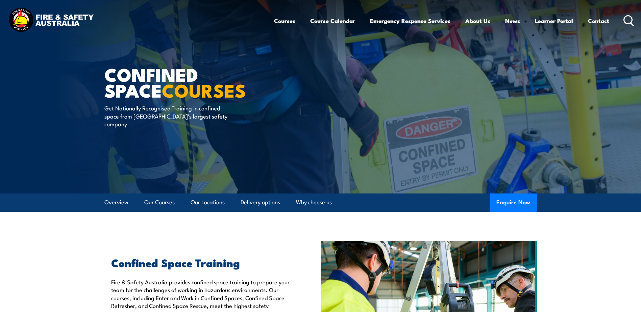  What do you see at coordinates (314, 202) in the screenshot?
I see `a: Why choose us` at bounding box center [314, 202].